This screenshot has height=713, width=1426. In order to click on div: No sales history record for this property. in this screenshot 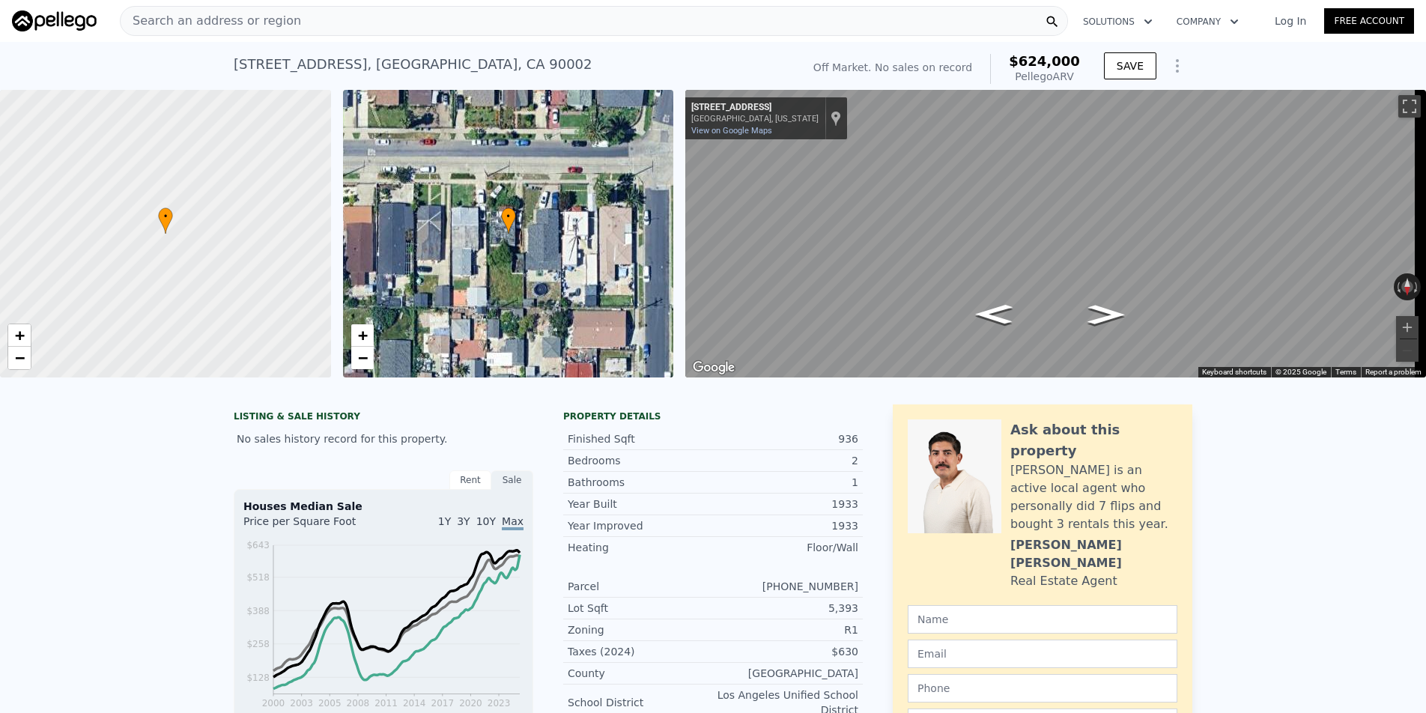, I will do `click(384, 439)`.